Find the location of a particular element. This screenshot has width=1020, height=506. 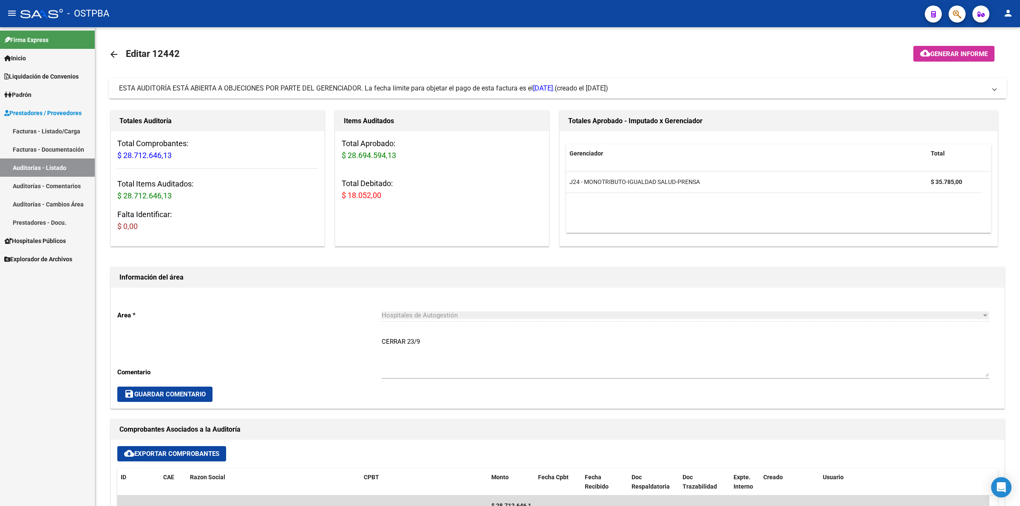

h1: Comprobantes Asociados a la Auditoría is located at coordinates (558, 430).